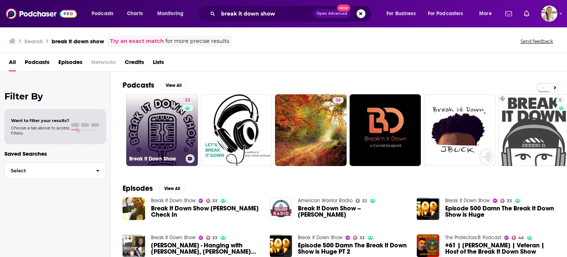 The image size is (567, 257). What do you see at coordinates (40, 130) in the screenshot?
I see `span: Choose a tab above to access filters.` at bounding box center [40, 130].